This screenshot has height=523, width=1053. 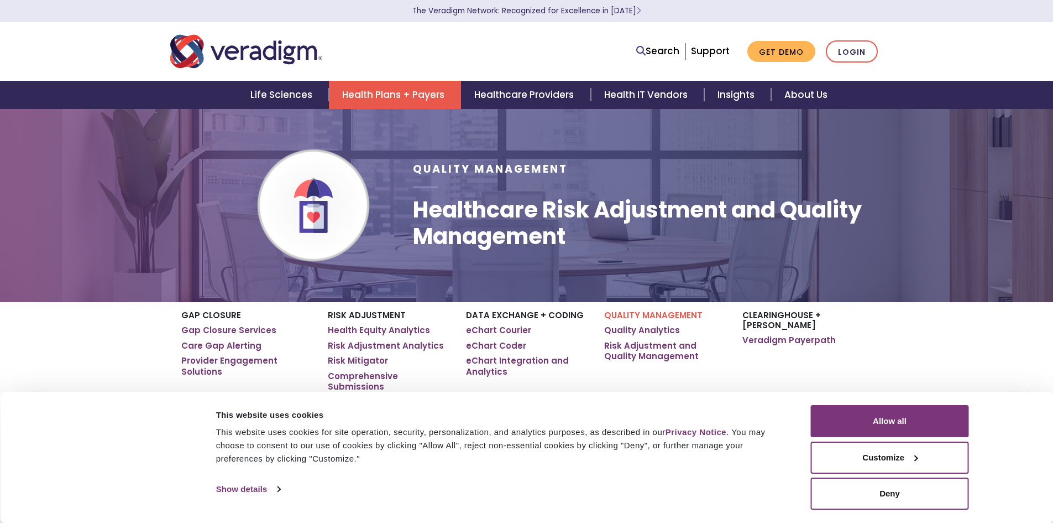 I want to click on a: eChart Coder, so click(x=496, y=346).